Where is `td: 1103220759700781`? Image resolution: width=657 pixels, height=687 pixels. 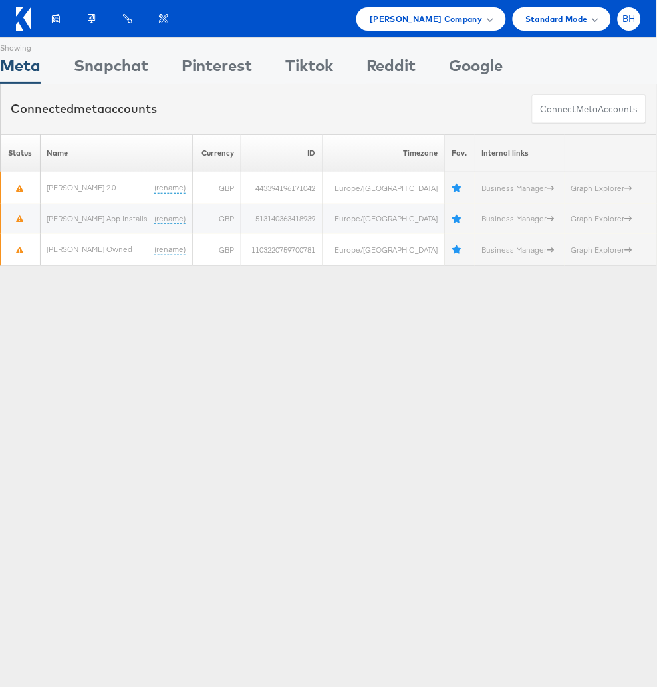 td: 1103220759700781 is located at coordinates (282, 249).